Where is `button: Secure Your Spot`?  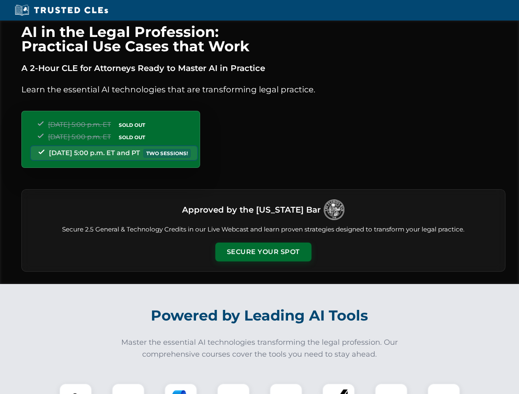
button: Secure Your Spot is located at coordinates (263, 252).